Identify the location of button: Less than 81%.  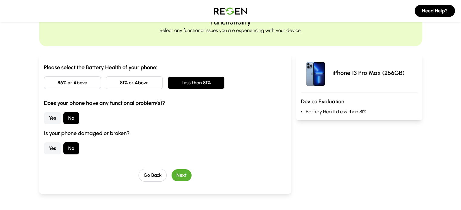
(196, 83).